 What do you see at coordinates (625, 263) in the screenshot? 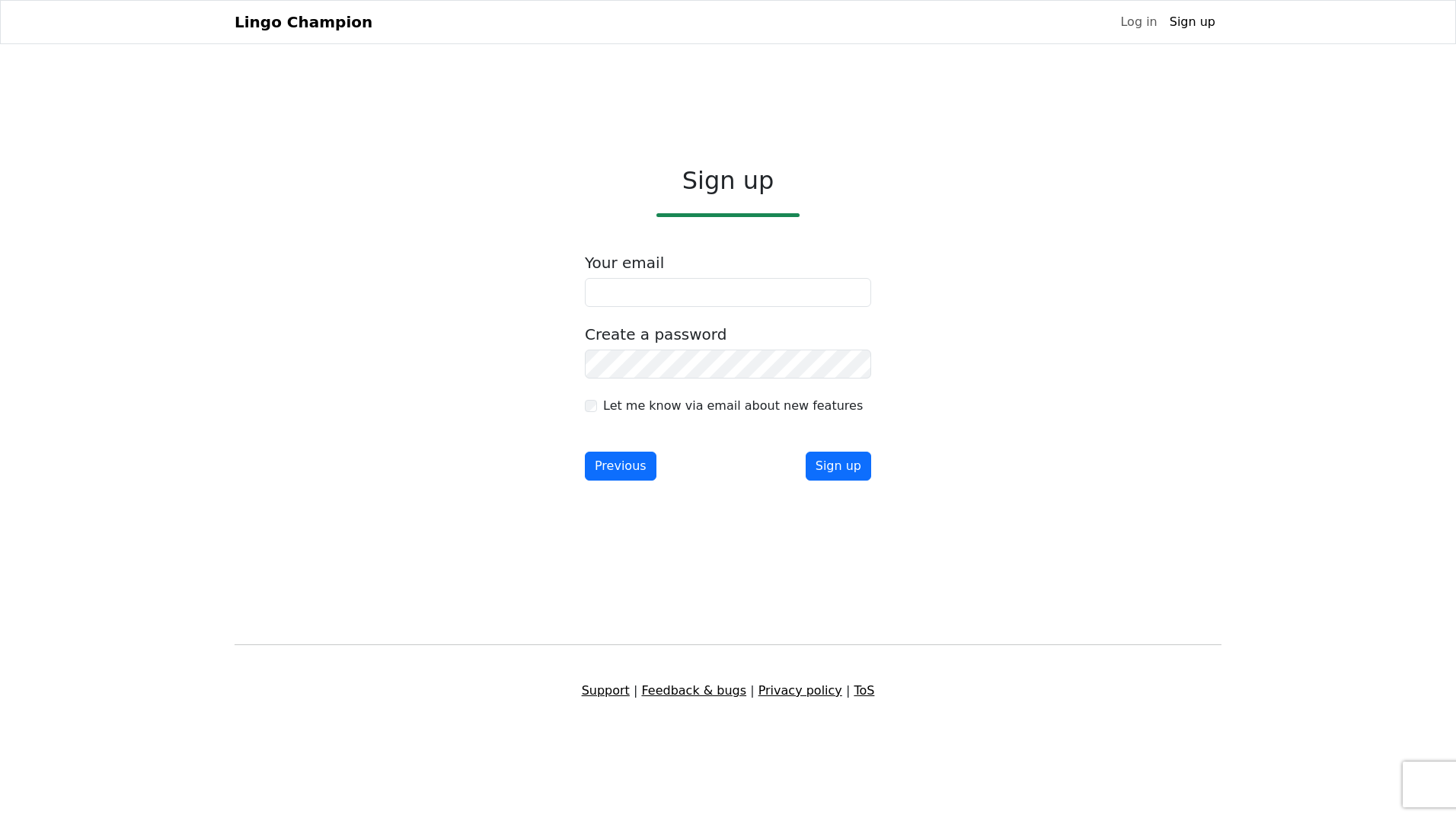
I see `label: Your email` at bounding box center [625, 263].